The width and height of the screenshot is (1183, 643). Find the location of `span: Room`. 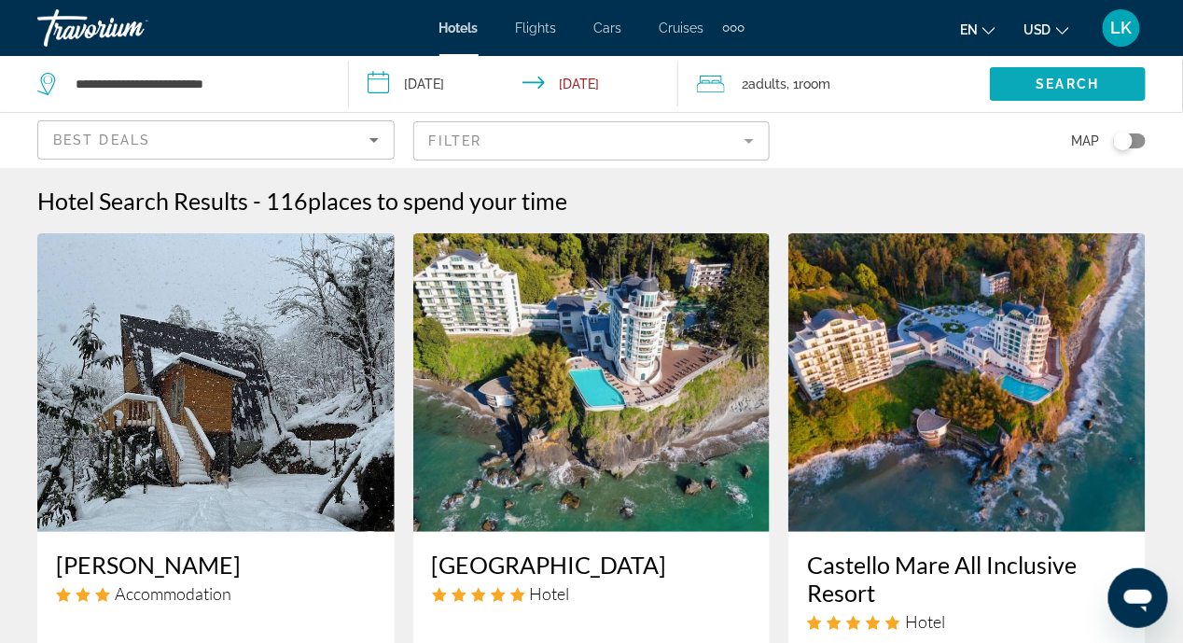

span: Room is located at coordinates (815, 84).